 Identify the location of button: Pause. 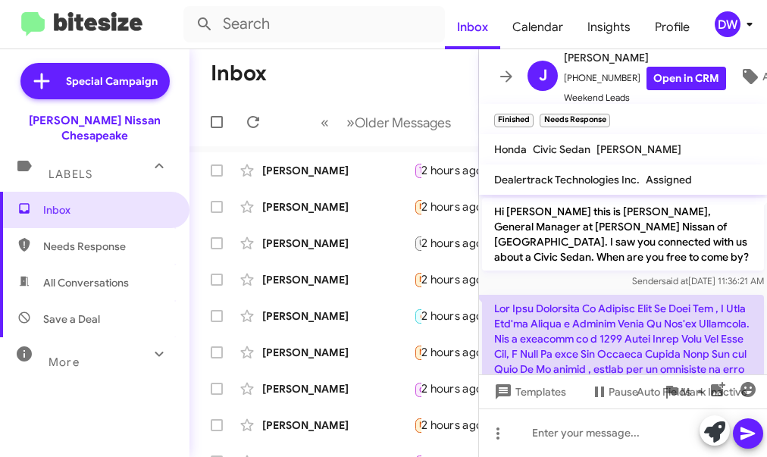
(614, 392).